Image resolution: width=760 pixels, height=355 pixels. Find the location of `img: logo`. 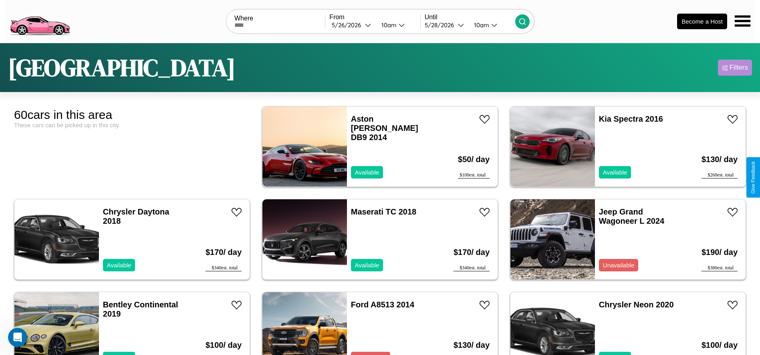

img: logo is located at coordinates (40, 20).